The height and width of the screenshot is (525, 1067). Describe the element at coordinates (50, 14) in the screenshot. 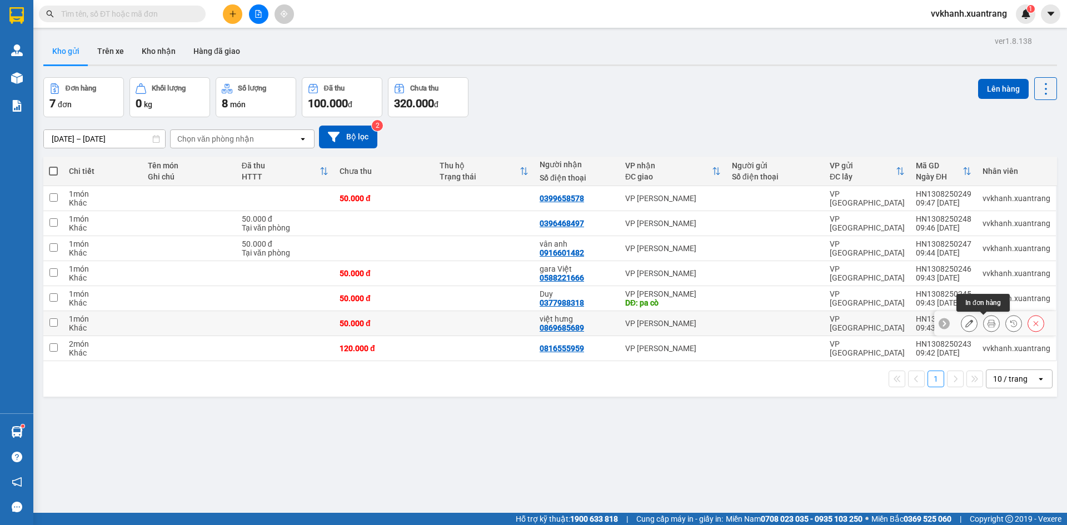

I see `span: search` at that location.